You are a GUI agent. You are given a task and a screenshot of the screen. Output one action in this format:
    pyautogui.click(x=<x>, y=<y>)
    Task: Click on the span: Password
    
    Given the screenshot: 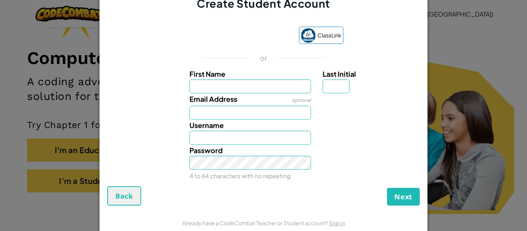 What is the action you would take?
    pyautogui.click(x=206, y=150)
    